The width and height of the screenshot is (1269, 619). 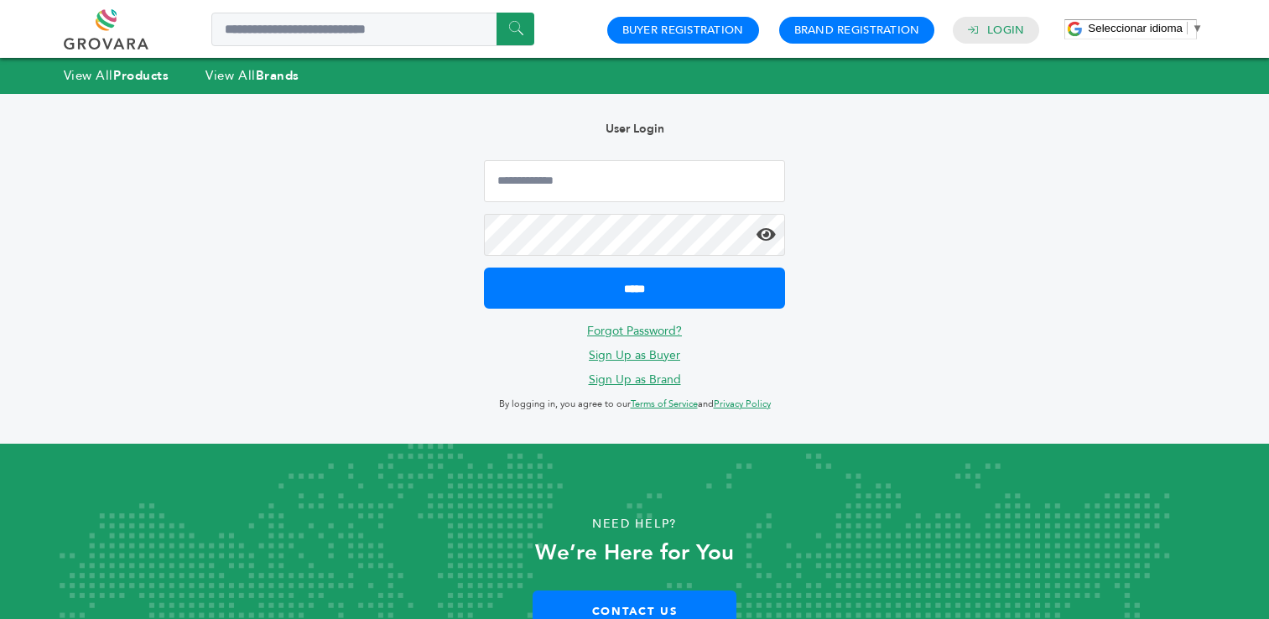 I want to click on a: Sign Up as Buyer, so click(x=634, y=355).